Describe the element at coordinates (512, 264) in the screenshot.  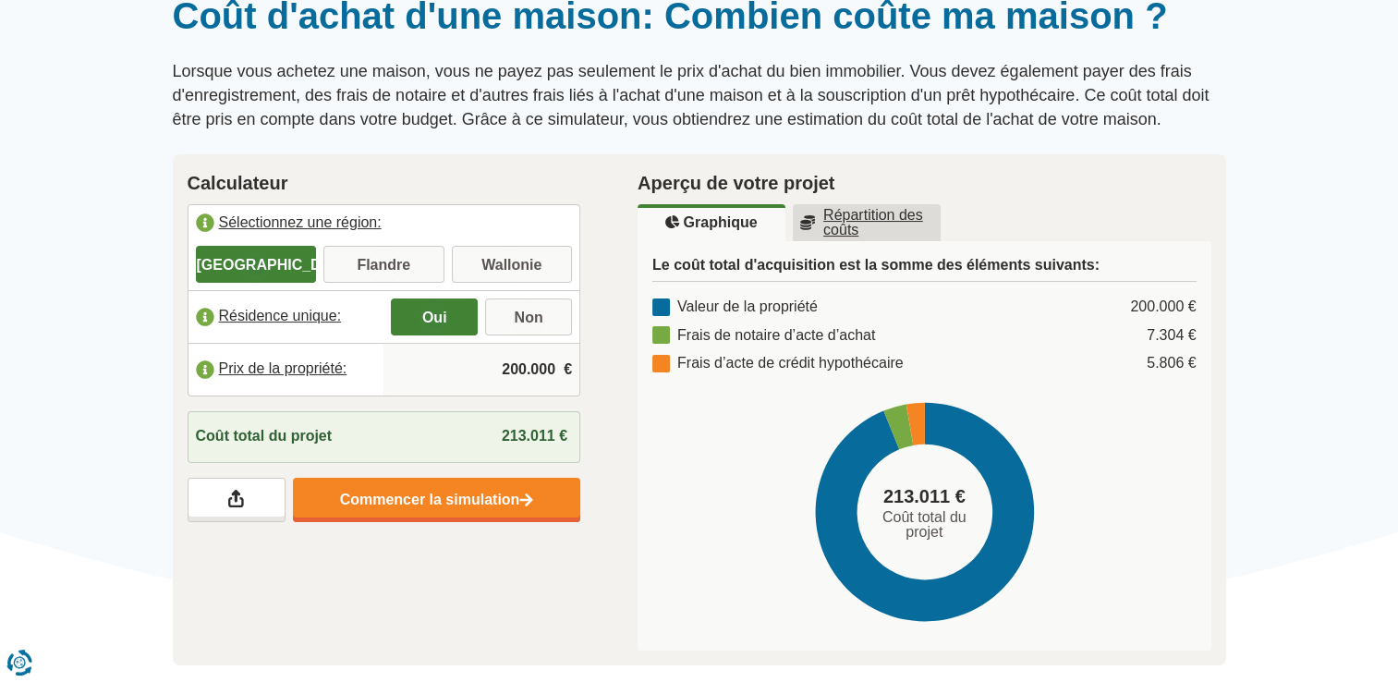
I see `label: Wallonie` at that location.